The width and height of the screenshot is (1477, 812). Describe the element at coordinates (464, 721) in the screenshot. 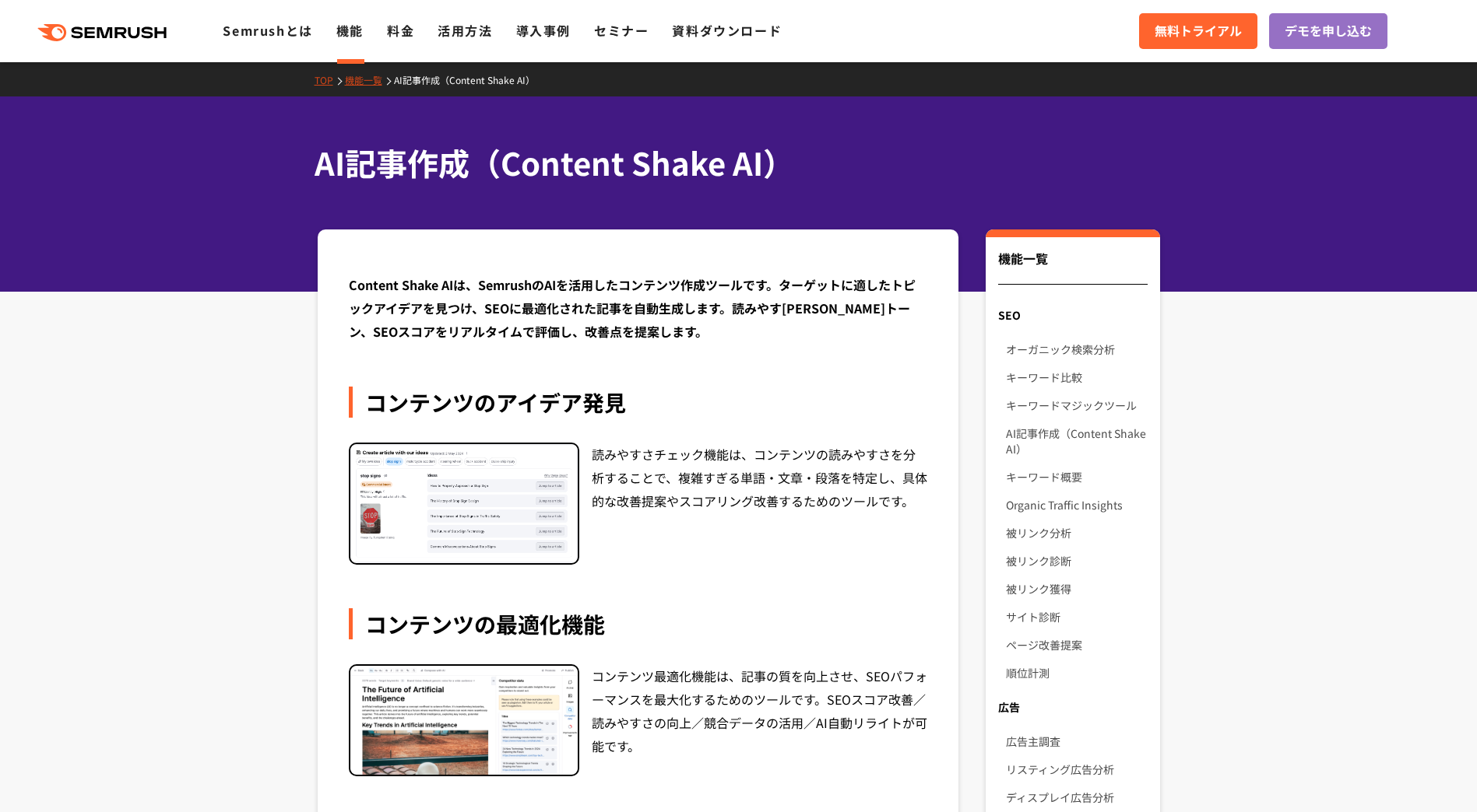

I see `img: コンテンツの最適化機能` at that location.